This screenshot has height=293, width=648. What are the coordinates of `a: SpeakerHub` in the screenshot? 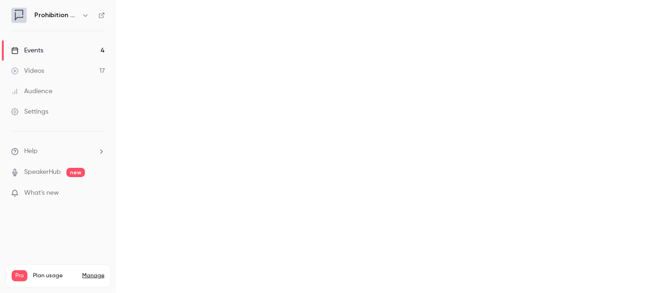 It's located at (42, 172).